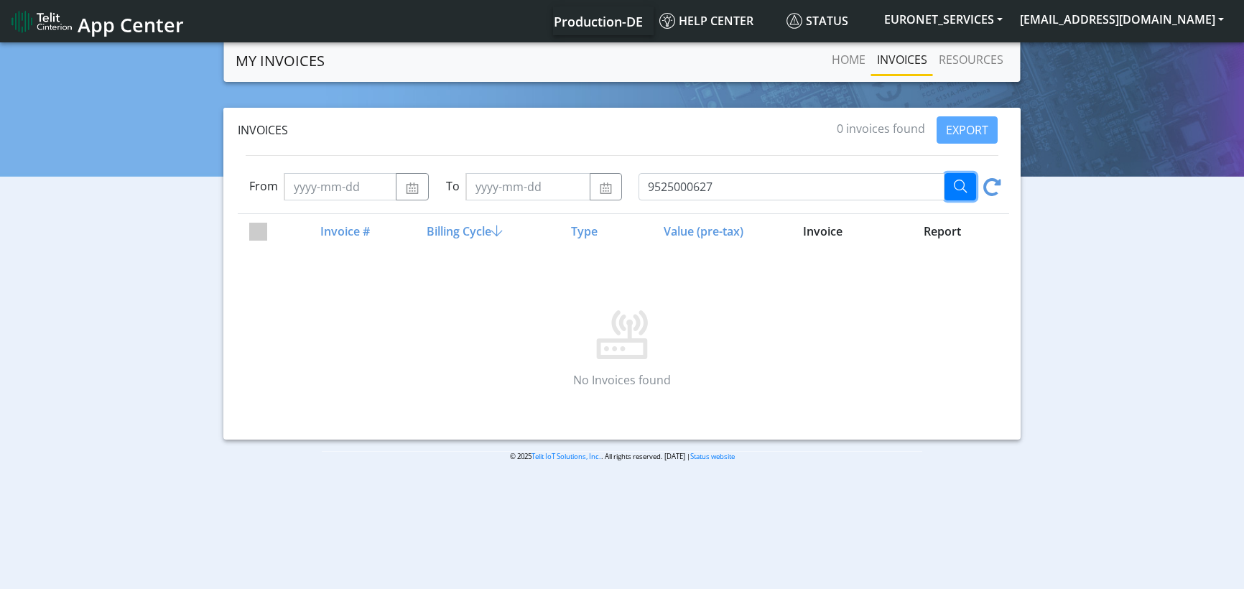 The height and width of the screenshot is (589, 1244). I want to click on a: MY INVOICES, so click(280, 61).